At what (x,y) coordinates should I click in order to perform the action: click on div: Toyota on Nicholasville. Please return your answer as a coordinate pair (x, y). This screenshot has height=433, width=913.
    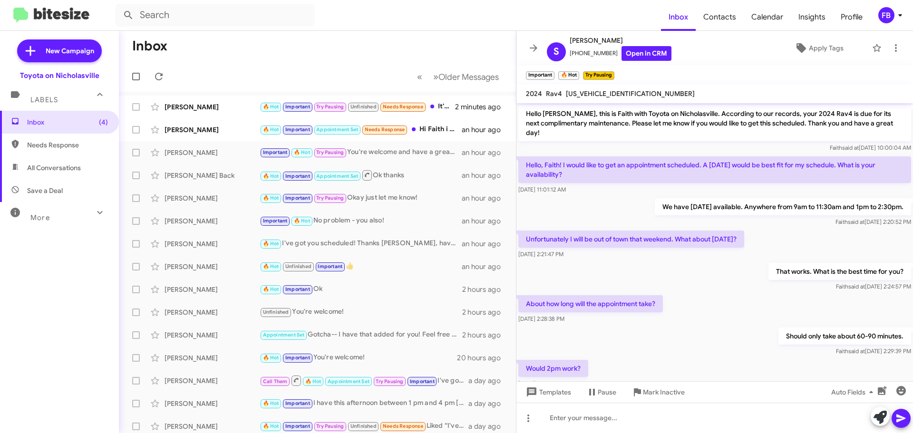
    Looking at the image, I should click on (59, 76).